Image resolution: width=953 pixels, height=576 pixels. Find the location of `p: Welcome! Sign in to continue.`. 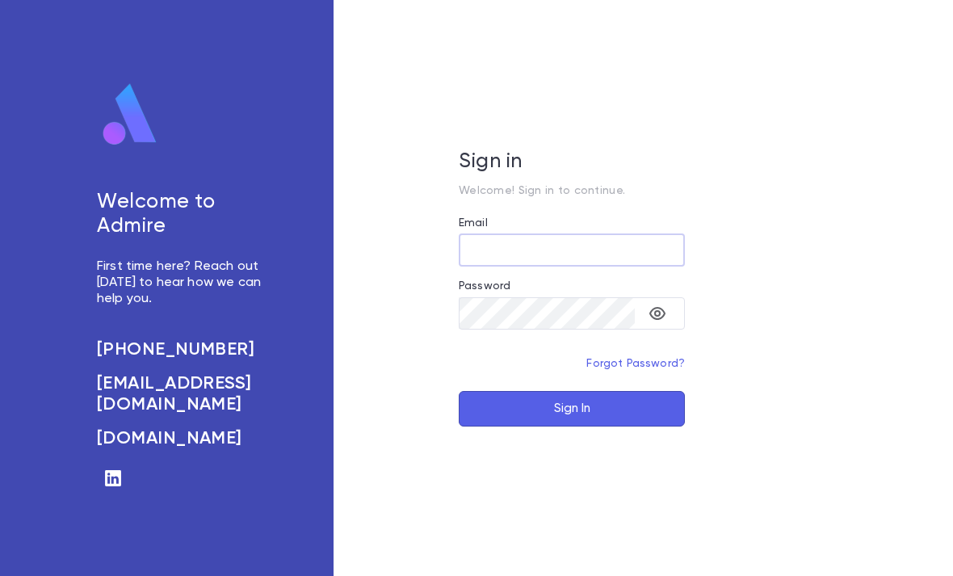

p: Welcome! Sign in to continue. is located at coordinates (572, 191).